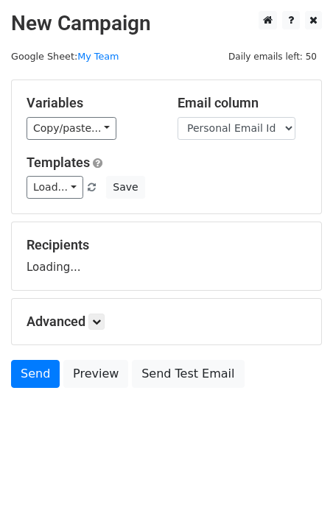 This screenshot has height=527, width=333. I want to click on a: Send, so click(35, 374).